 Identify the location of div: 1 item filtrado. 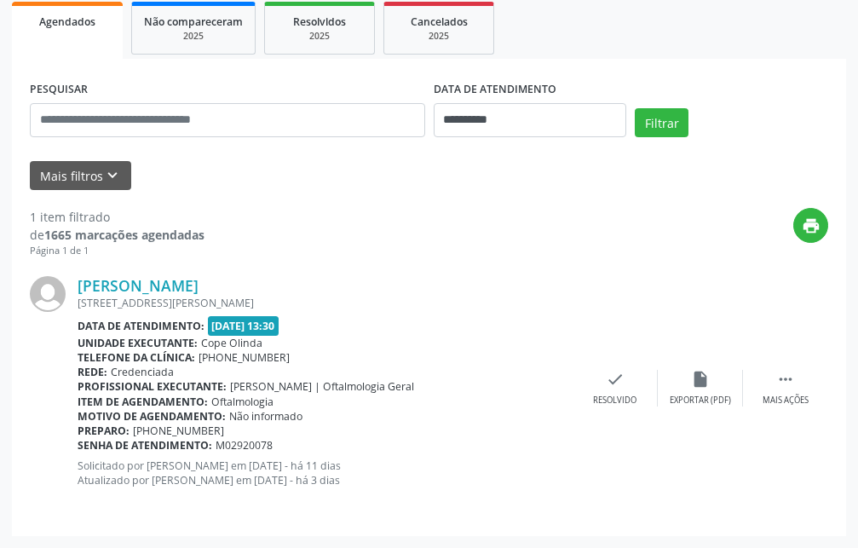
(117, 216).